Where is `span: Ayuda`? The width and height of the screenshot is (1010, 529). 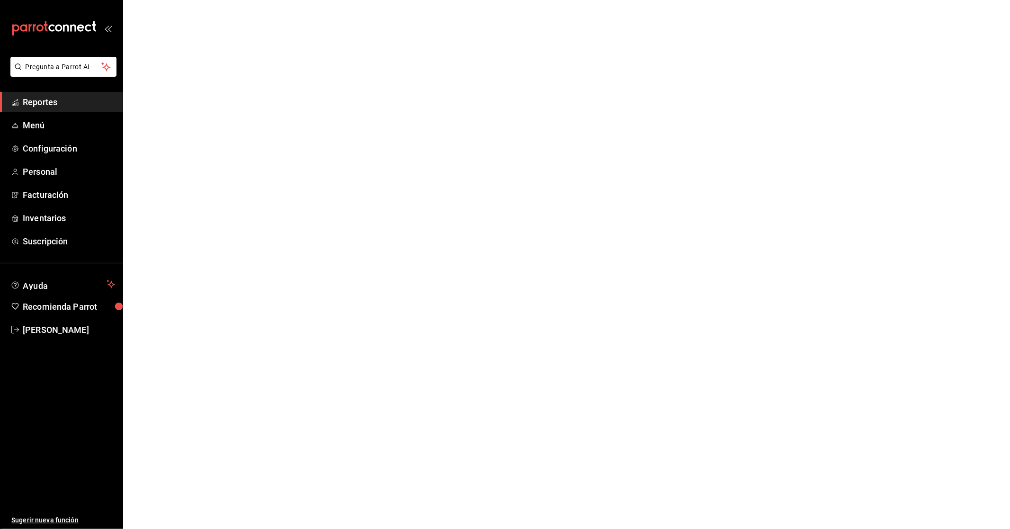 span: Ayuda is located at coordinates (63, 284).